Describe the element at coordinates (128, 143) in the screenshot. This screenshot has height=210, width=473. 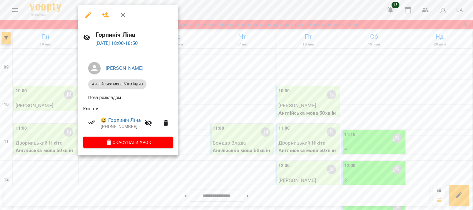
I see `button: Скасувати Урок` at that location.